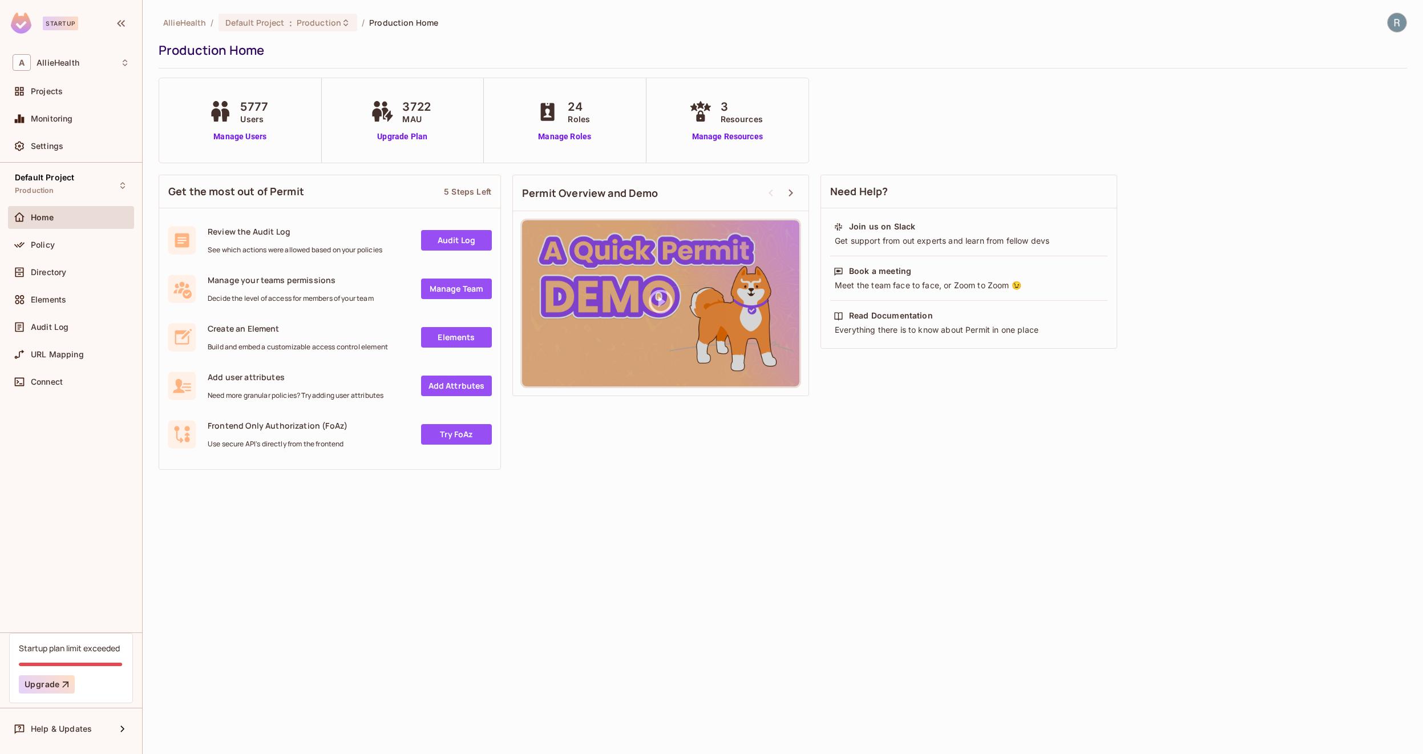 This screenshot has width=1423, height=754. What do you see at coordinates (416, 119) in the screenshot?
I see `span: MAU` at bounding box center [416, 119].